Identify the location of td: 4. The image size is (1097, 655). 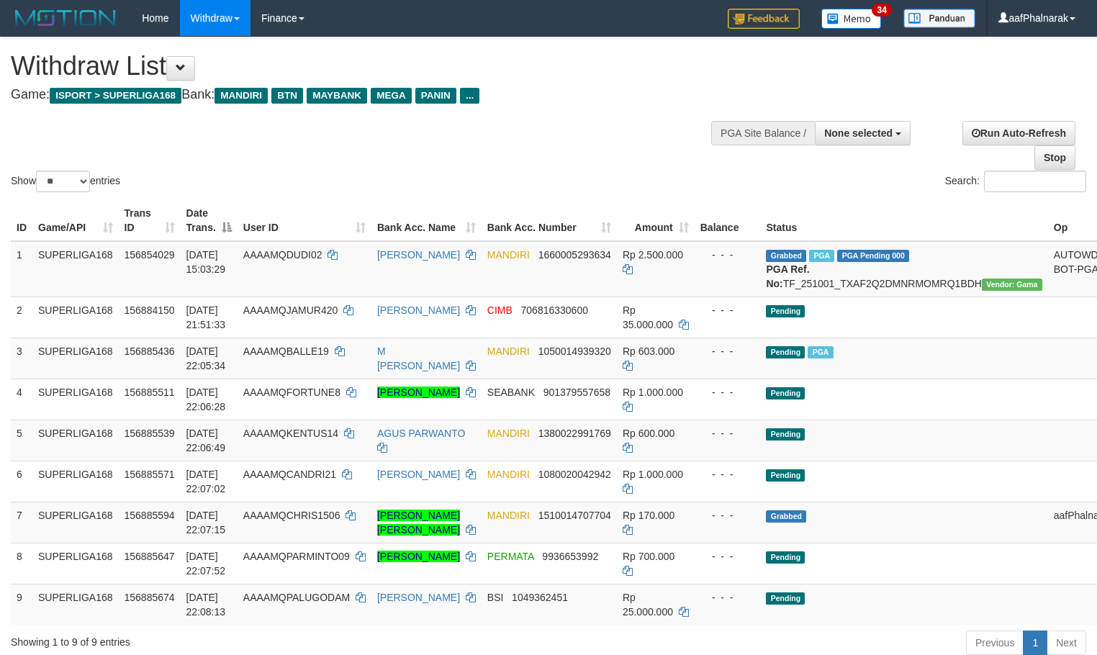
(22, 399).